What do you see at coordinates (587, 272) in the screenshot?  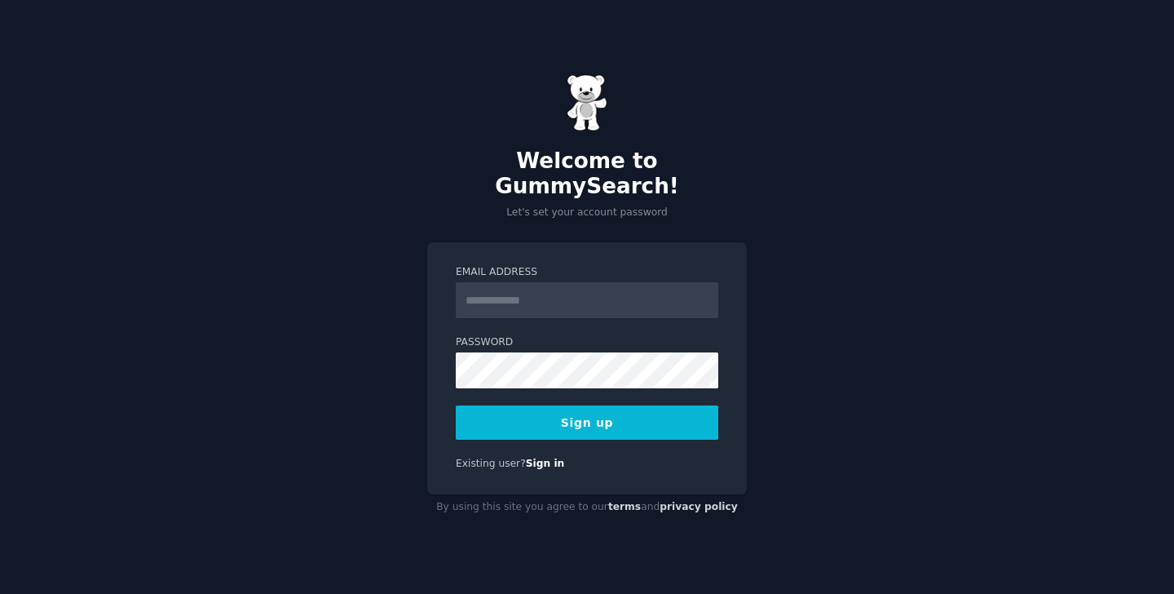 I see `label: Email Address` at bounding box center [587, 272].